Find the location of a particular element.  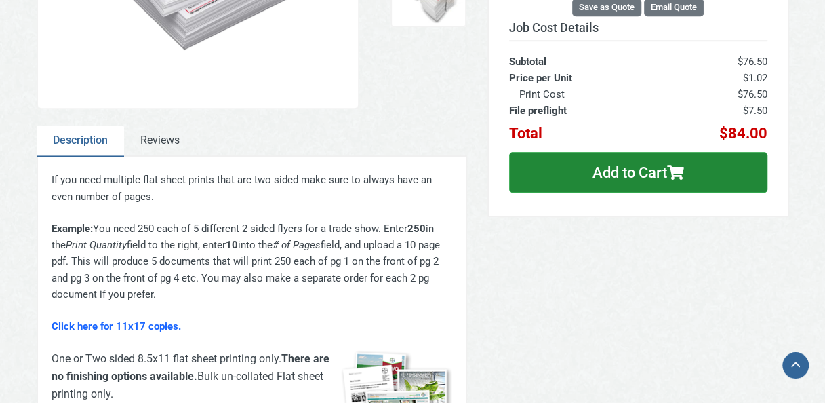

th: File preflight is located at coordinates (583, 111).